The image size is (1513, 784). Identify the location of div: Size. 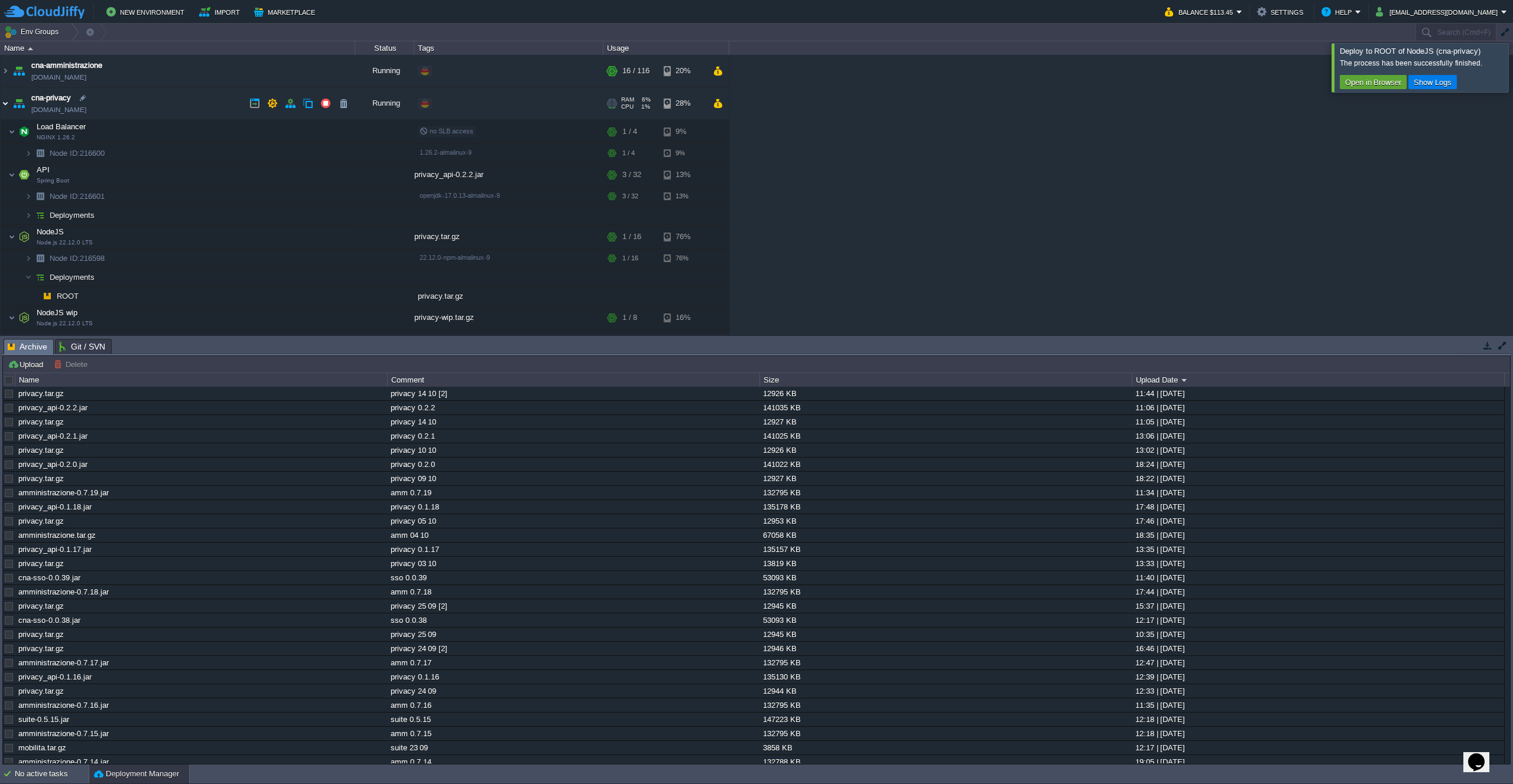
(946, 380).